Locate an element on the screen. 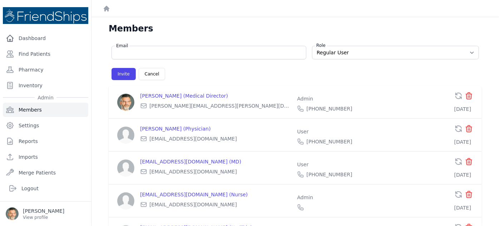 The width and height of the screenshot is (499, 226). a: Find Patients is located at coordinates (45, 54).